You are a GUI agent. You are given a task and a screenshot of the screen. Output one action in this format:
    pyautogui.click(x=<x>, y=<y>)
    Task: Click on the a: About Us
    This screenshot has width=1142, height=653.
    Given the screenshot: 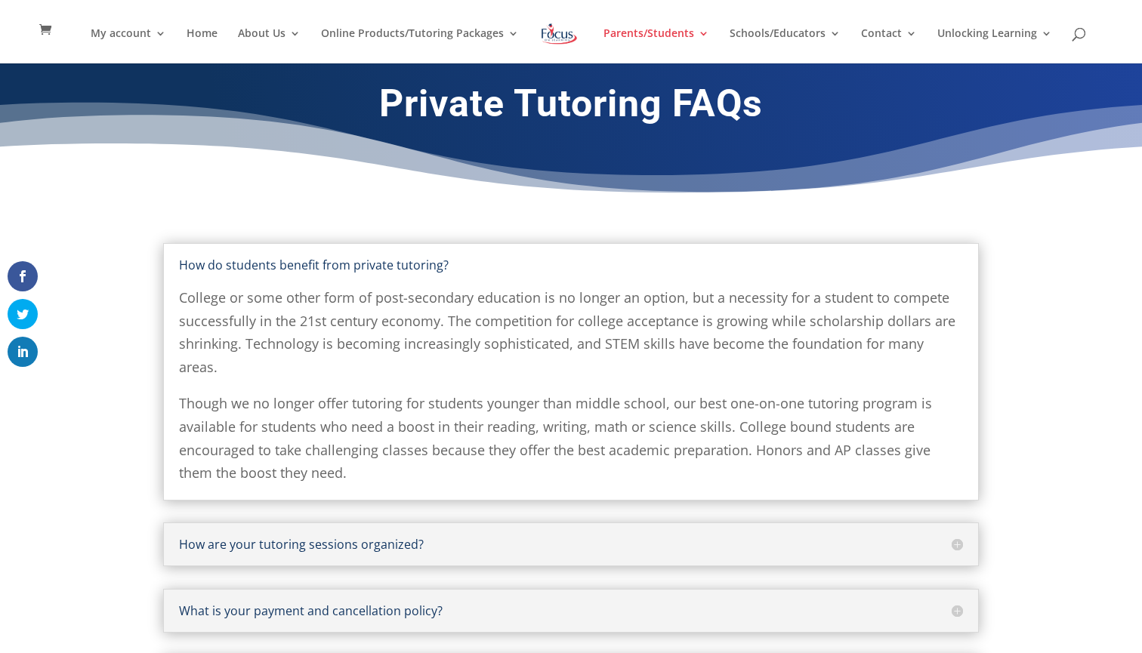 What is the action you would take?
    pyautogui.click(x=269, y=45)
    